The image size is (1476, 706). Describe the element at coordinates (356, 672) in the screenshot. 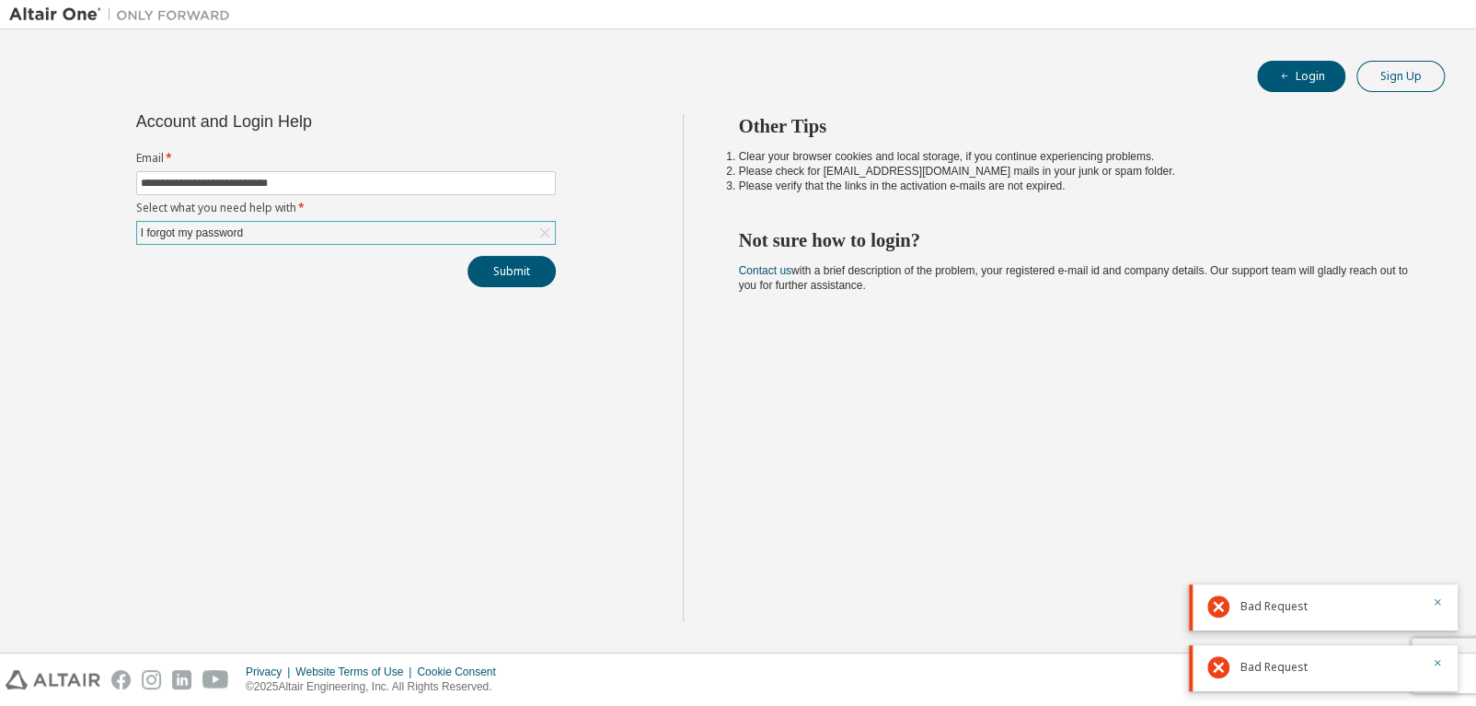

I see `div: Website Terms of Use` at that location.